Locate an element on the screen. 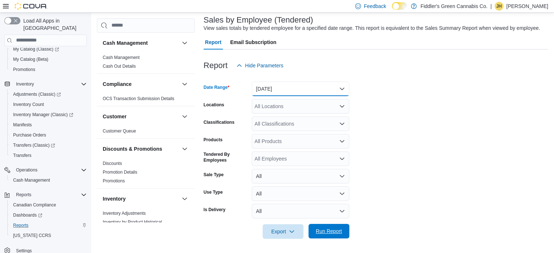  a: Transfers is located at coordinates (22, 156).